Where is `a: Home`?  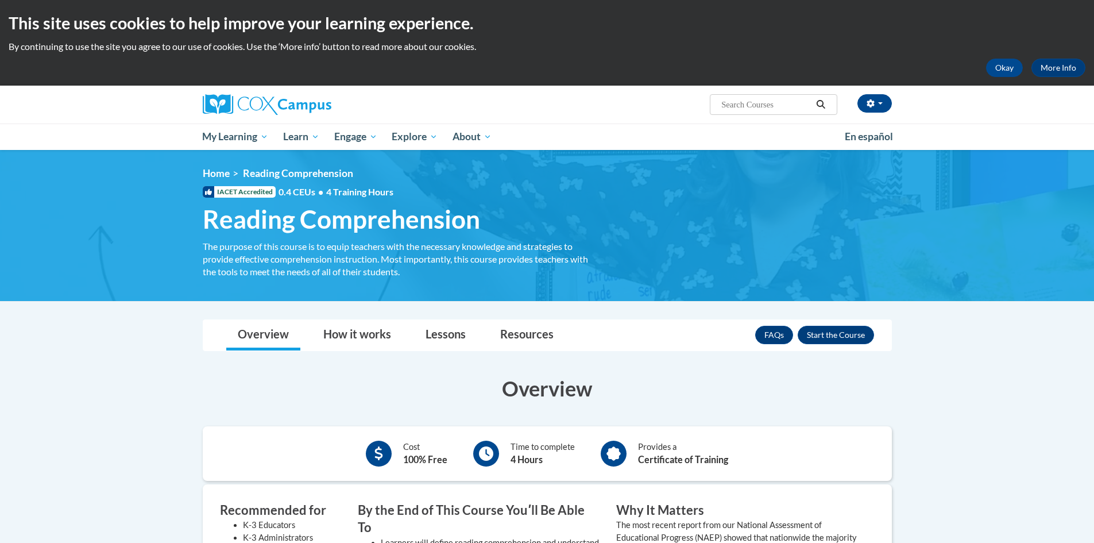 a: Home is located at coordinates (216, 173).